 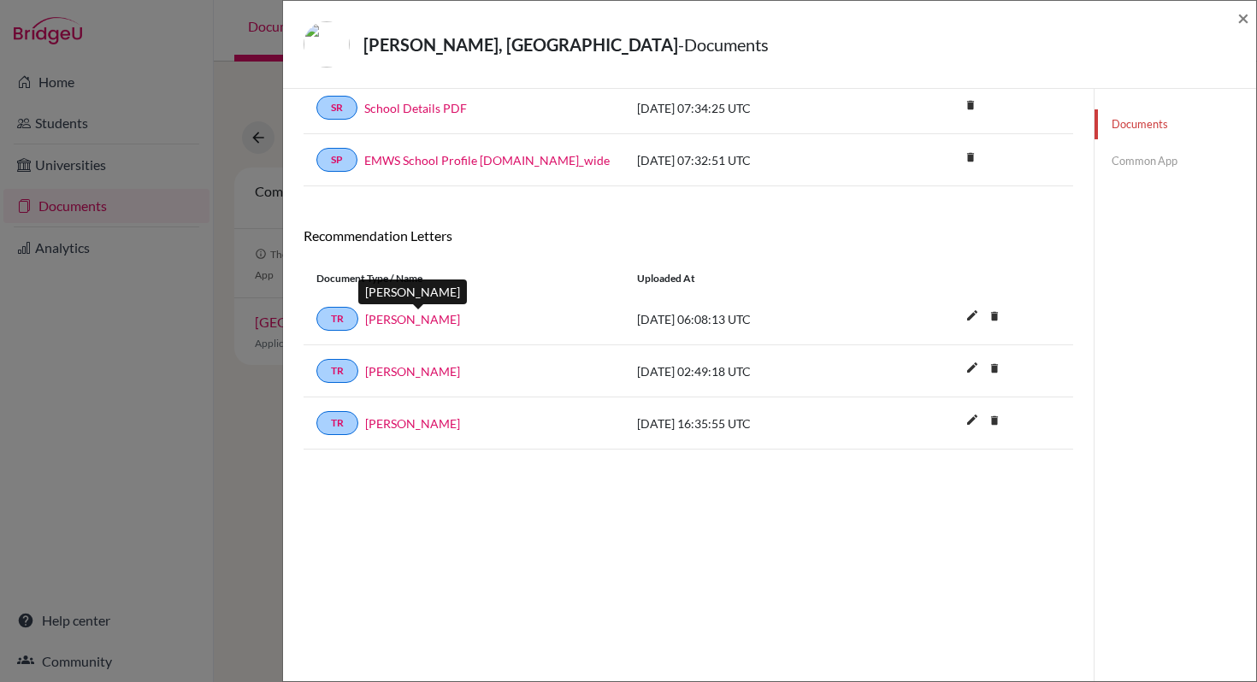 What do you see at coordinates (723, 44) in the screenshot?
I see `span: - Documents` at bounding box center [723, 44].